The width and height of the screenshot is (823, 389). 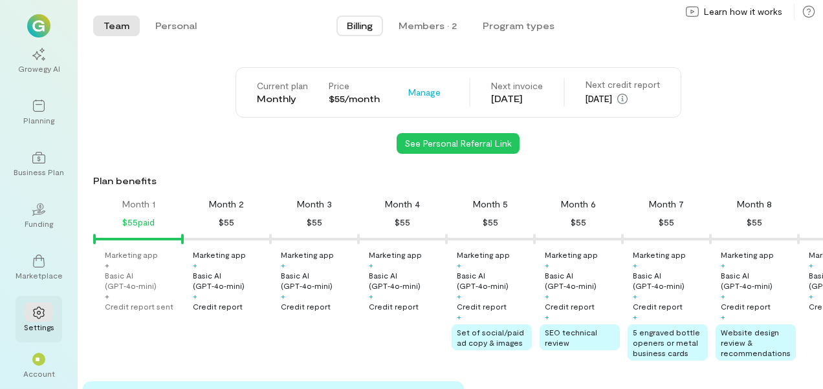 What do you see at coordinates (39, 275) in the screenshot?
I see `div: Marketplace` at bounding box center [39, 275].